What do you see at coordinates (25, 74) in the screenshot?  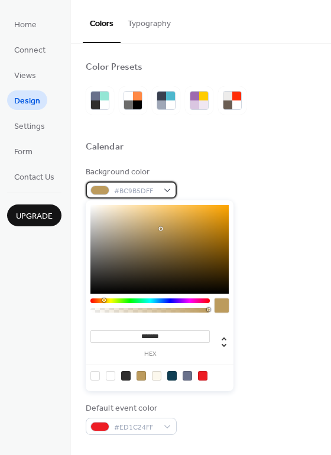 I see `a: Views` at bounding box center [25, 74].